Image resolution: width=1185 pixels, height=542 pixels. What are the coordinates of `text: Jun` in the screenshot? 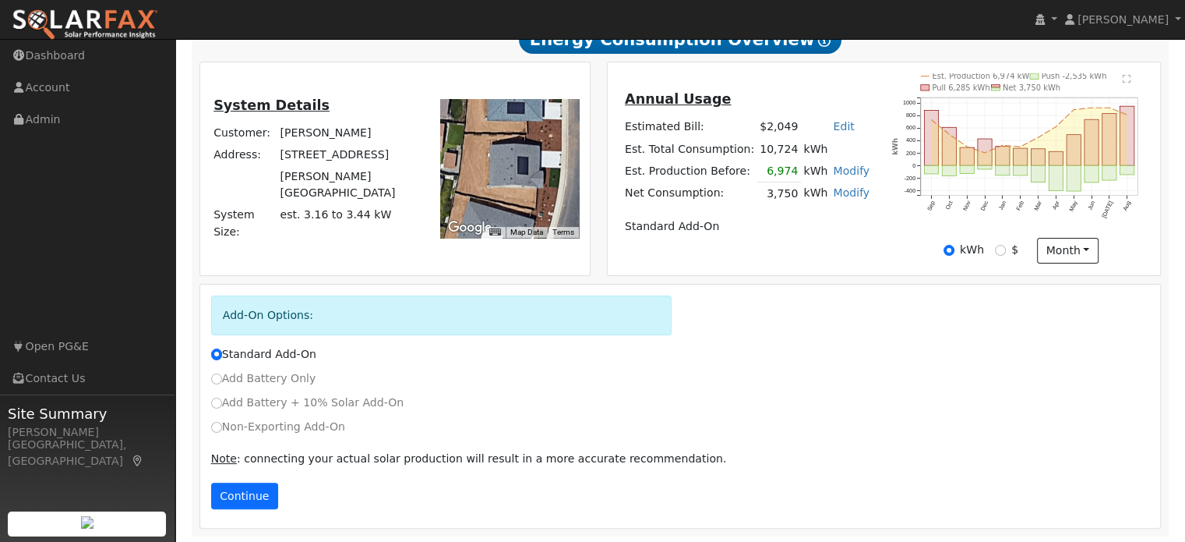 It's located at (1091, 205).